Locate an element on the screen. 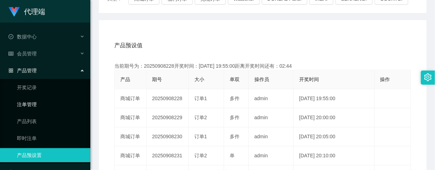  img: logo.9652507e.png is located at coordinates (14, 12).